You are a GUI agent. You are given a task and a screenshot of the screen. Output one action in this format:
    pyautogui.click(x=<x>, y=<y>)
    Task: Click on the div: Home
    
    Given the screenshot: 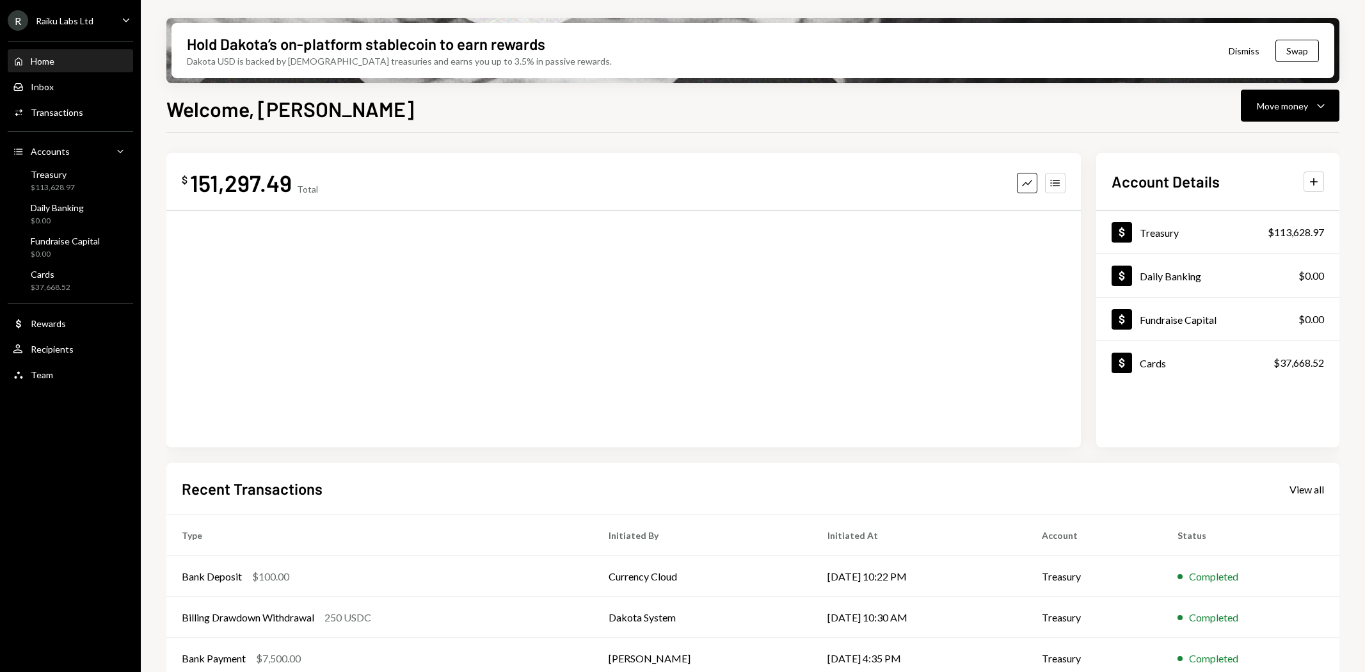 What is the action you would take?
    pyautogui.click(x=42, y=61)
    